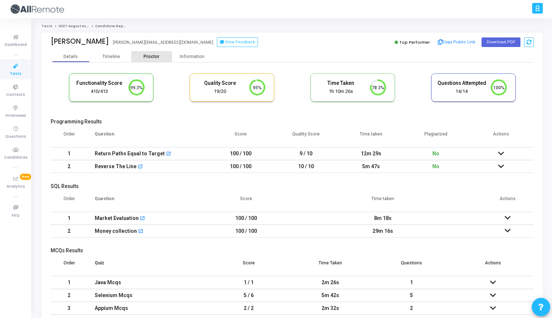  Describe the element at coordinates (292, 122) in the screenshot. I see `h5: Programming Results` at that location.